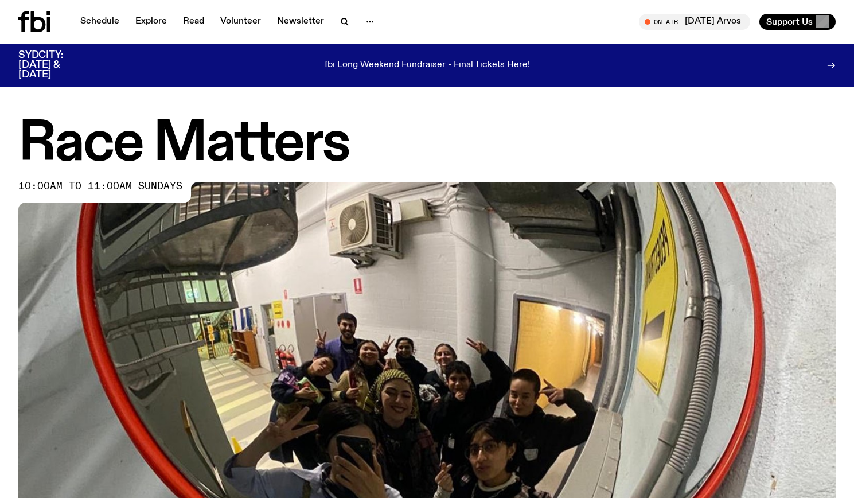  Describe the element at coordinates (427, 65) in the screenshot. I see `p: fbi Long Weekend Fundraiser - Final Tickets Here!` at that location.